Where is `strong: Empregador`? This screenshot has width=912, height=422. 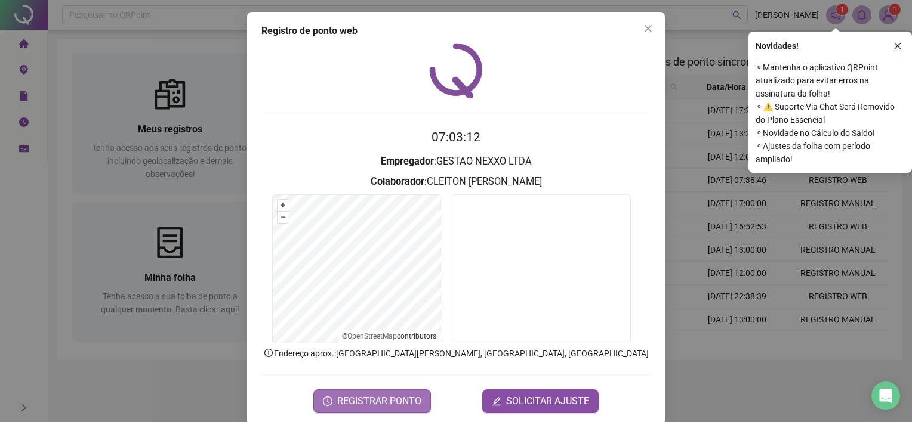 strong: Empregador is located at coordinates (407, 161).